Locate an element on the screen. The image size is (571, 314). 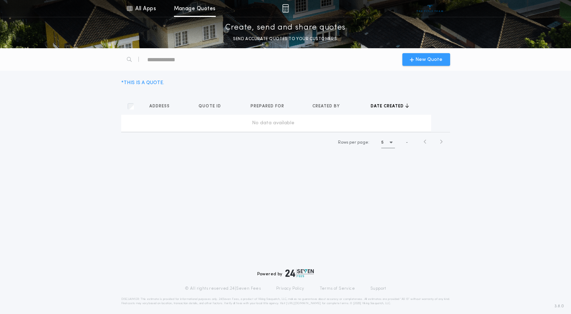
img: img is located at coordinates (286, 8).